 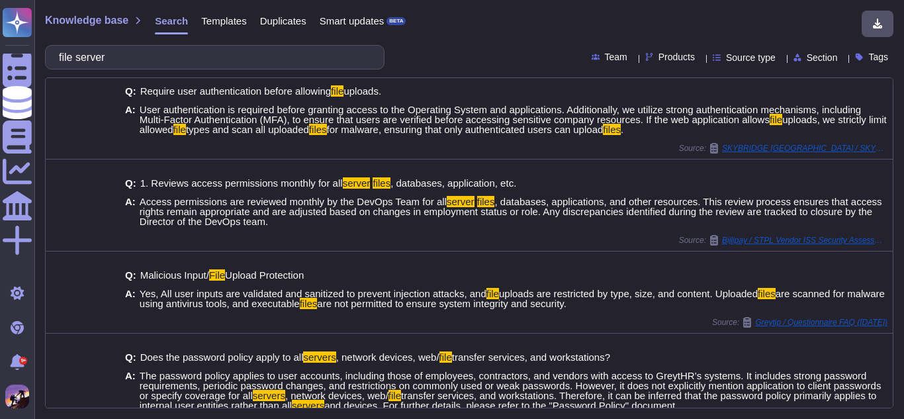 What do you see at coordinates (822, 58) in the screenshot?
I see `span: Section` at bounding box center [822, 58].